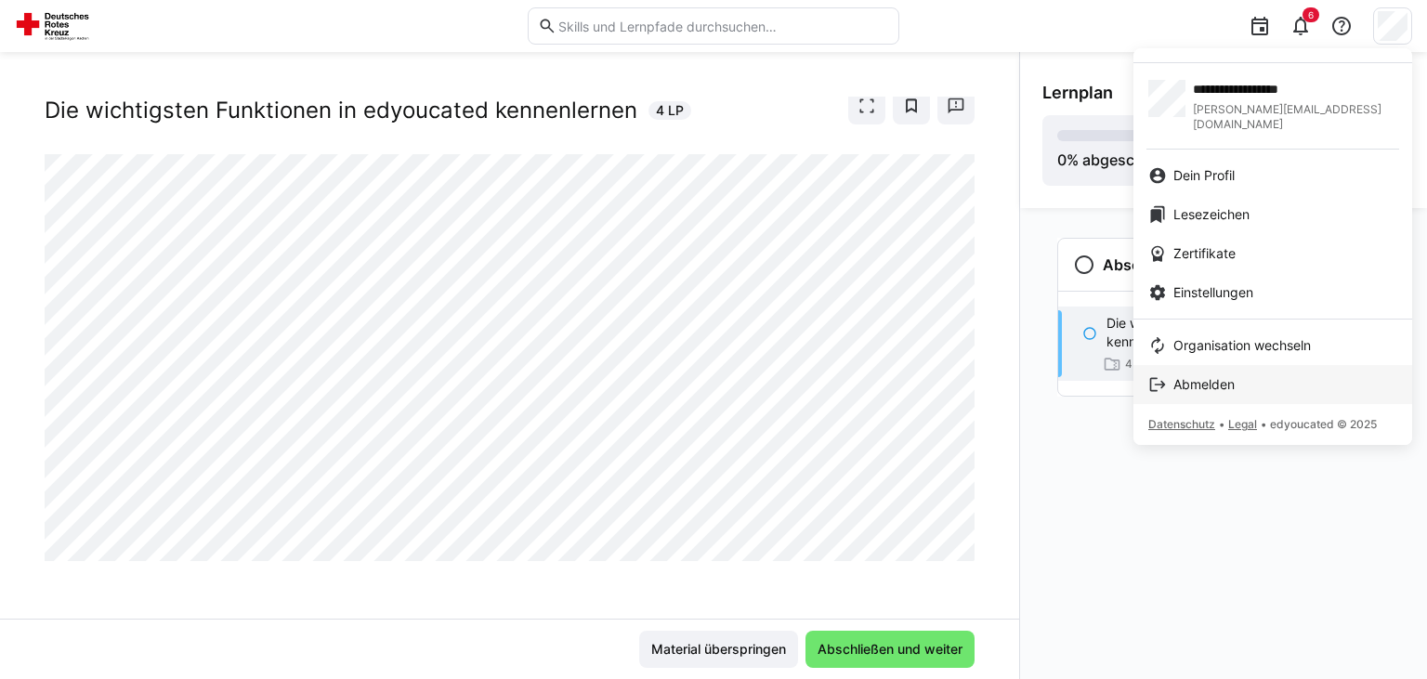 This screenshot has width=1427, height=679. Describe the element at coordinates (1242, 346) in the screenshot. I see `span: Organisation wechseln` at that location.